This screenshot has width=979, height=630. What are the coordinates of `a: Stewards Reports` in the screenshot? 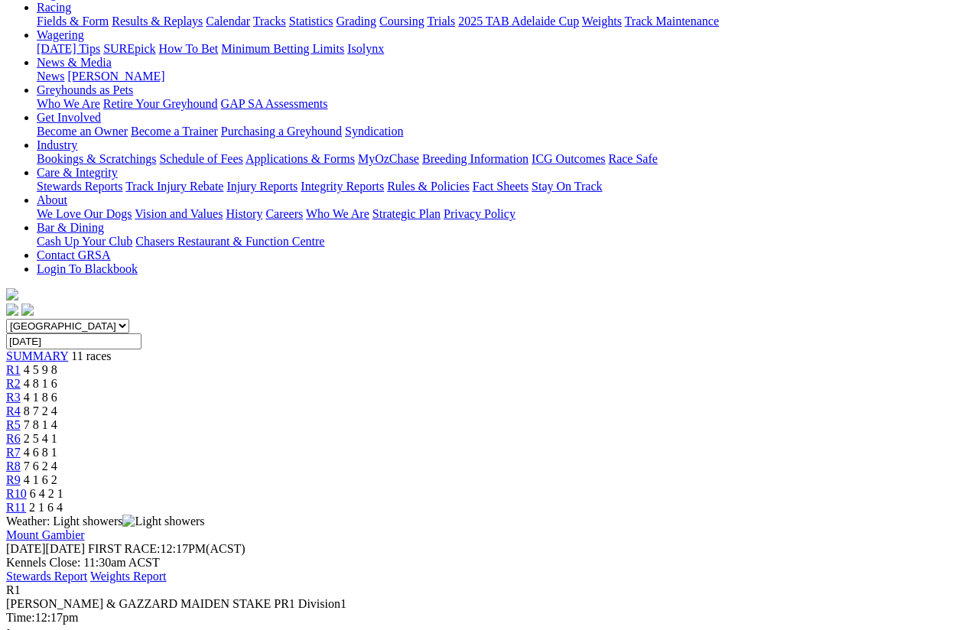 It's located at (80, 186).